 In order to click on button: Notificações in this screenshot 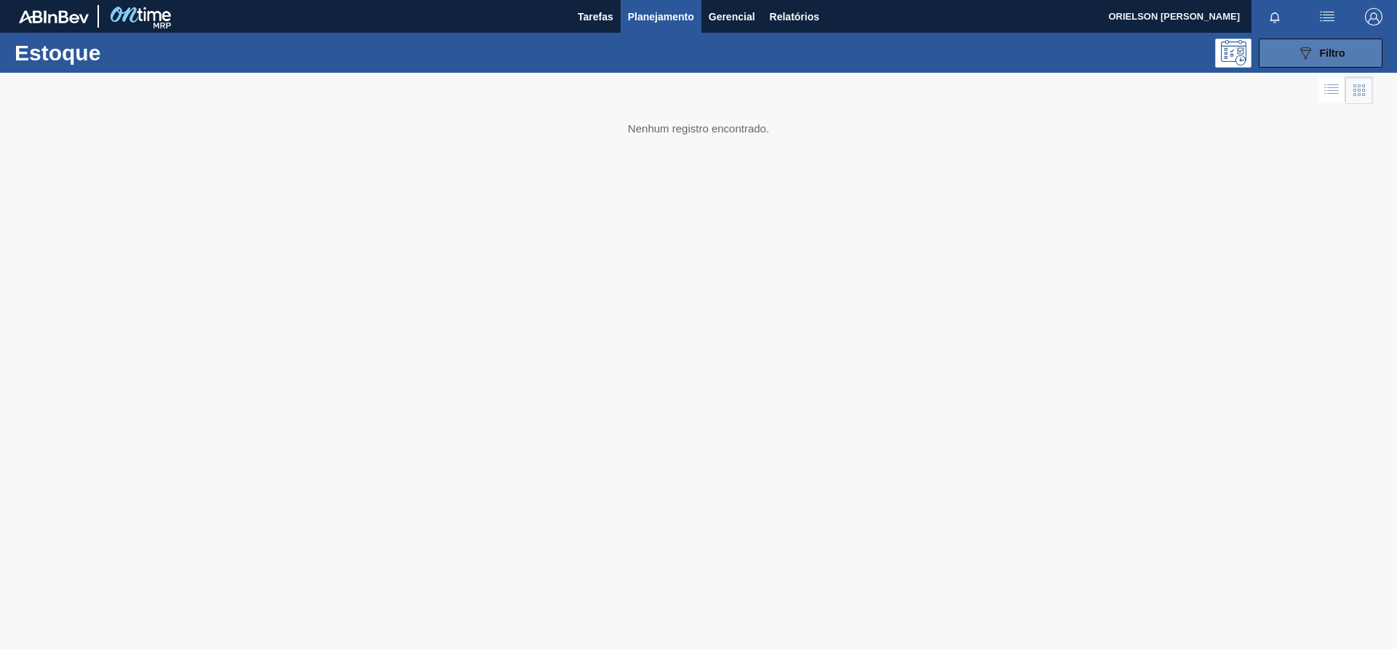, I will do `click(1274, 17)`.